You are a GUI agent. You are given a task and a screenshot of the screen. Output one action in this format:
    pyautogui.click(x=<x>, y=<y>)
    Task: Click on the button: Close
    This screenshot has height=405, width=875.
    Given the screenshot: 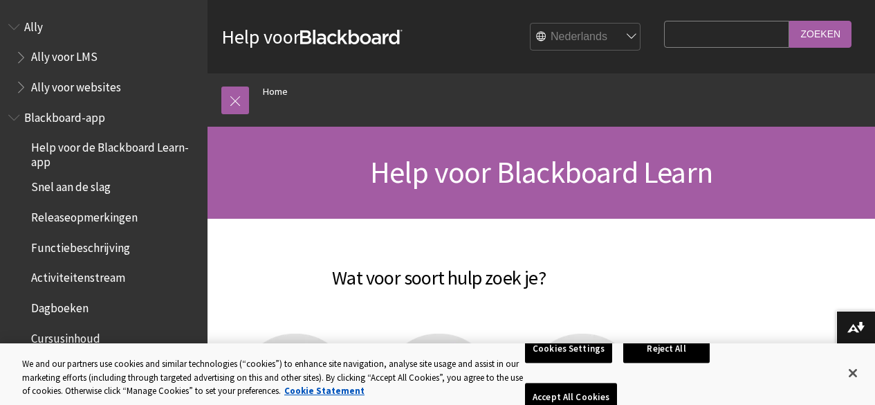 What is the action you would take?
    pyautogui.click(x=853, y=373)
    